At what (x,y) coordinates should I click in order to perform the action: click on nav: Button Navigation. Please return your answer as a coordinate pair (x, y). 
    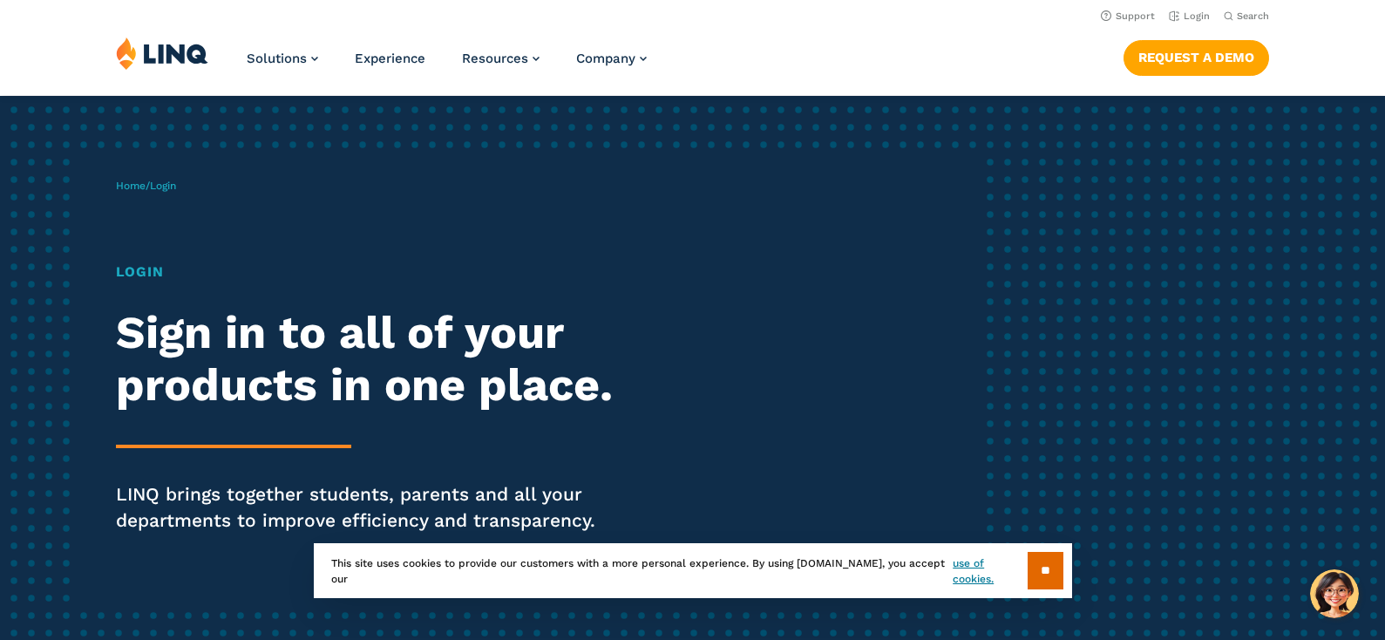
    Looking at the image, I should click on (1195, 56).